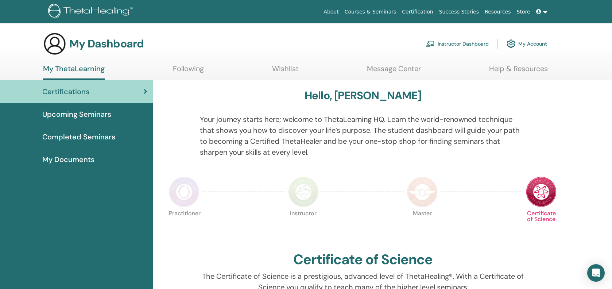 This screenshot has height=289, width=612. What do you see at coordinates (74, 72) in the screenshot?
I see `a: My ThetaLearning` at bounding box center [74, 72].